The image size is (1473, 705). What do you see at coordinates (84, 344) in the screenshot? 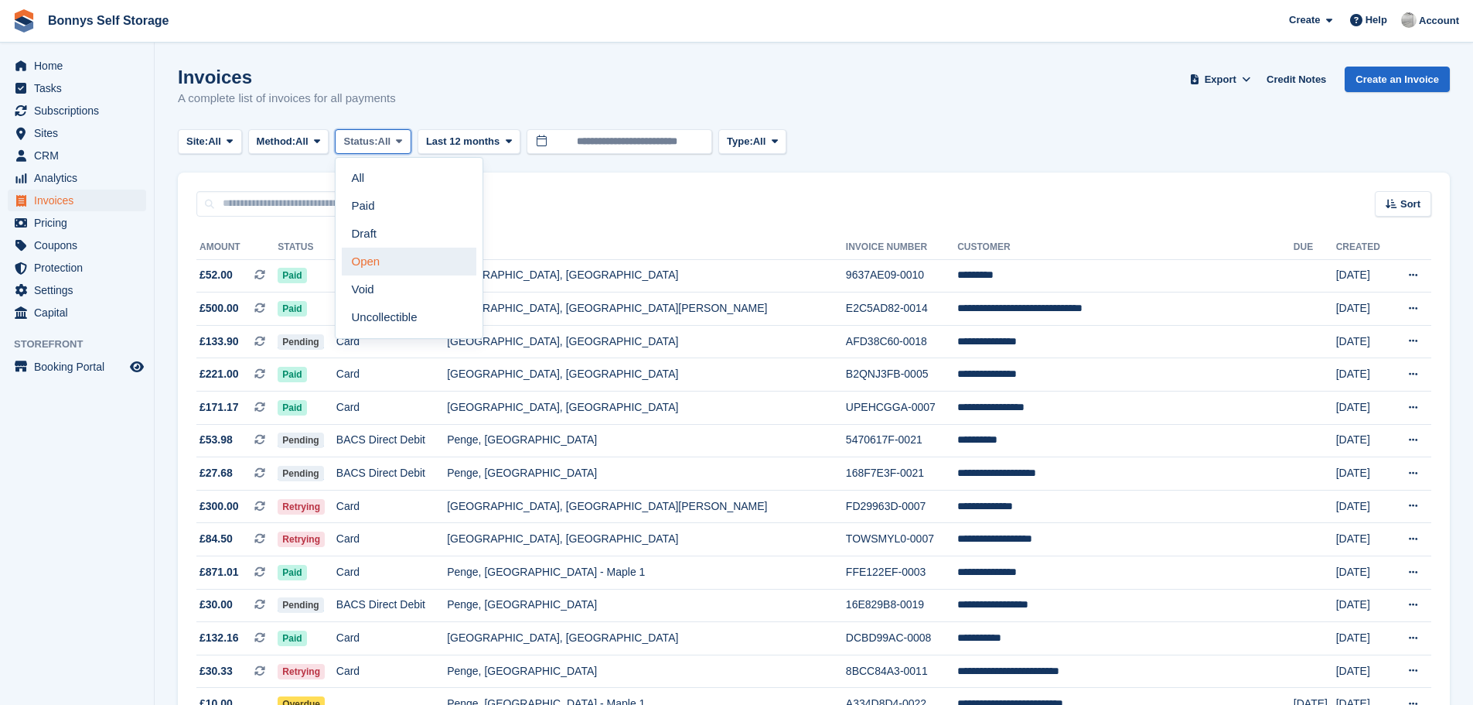
I see `span: Storefront` at bounding box center [84, 344].